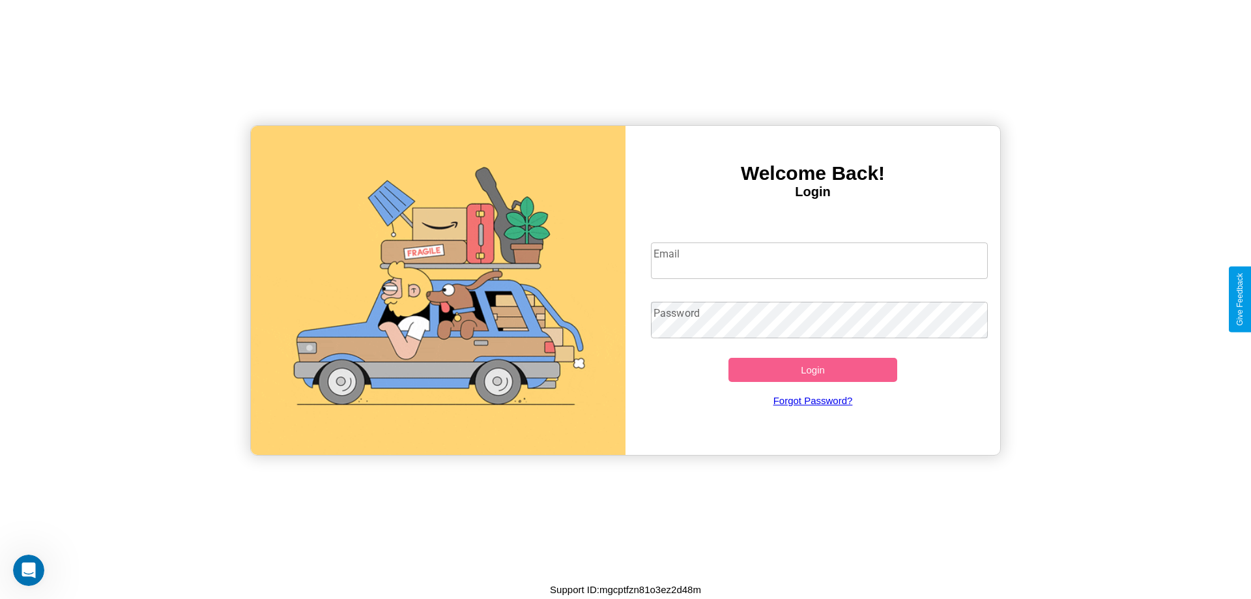 This screenshot has width=1251, height=599. What do you see at coordinates (813, 192) in the screenshot?
I see `h4: Login` at bounding box center [813, 192].